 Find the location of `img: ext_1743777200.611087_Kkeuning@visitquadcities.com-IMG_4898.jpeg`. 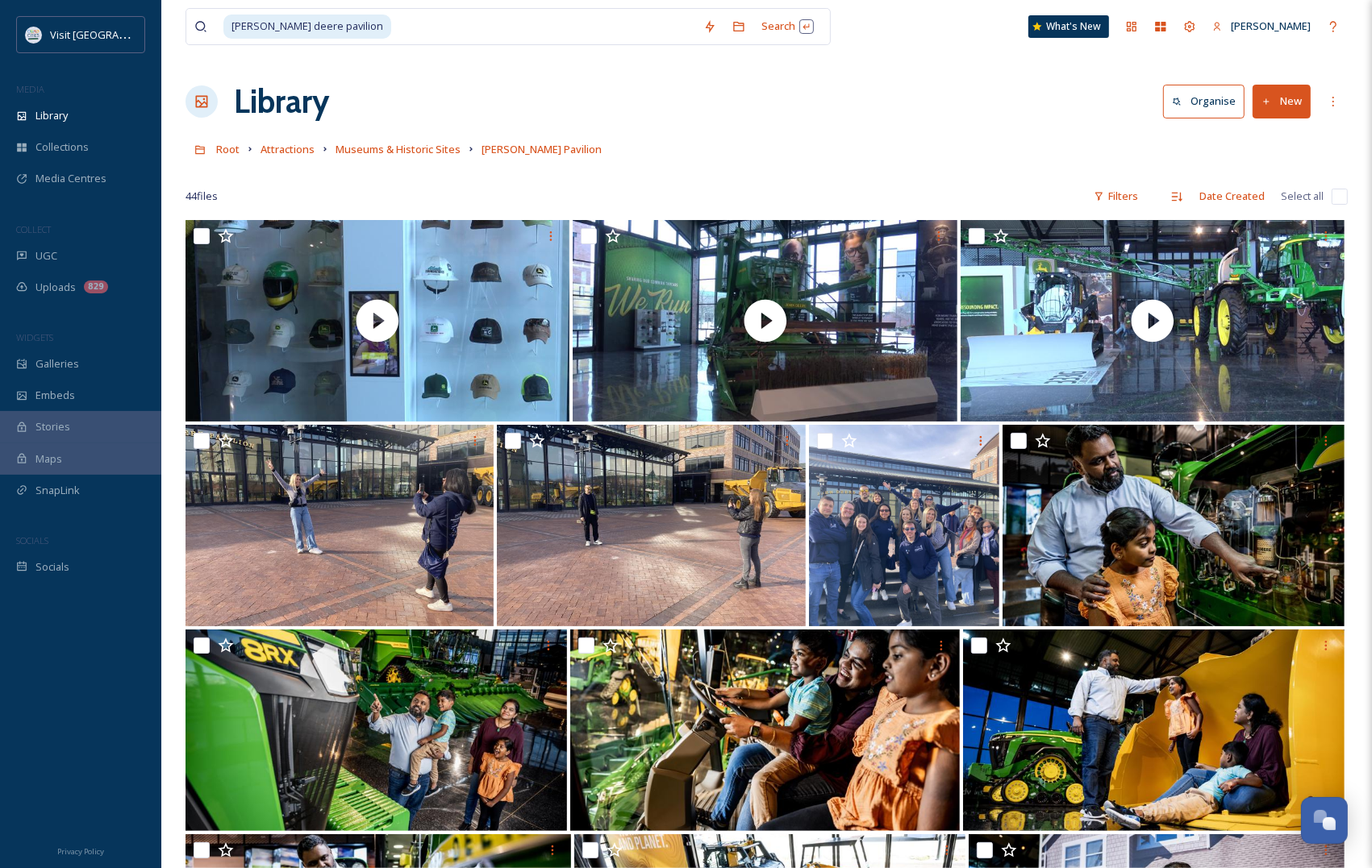

img: ext_1743777200.611087_Kkeuning@visitquadcities.com-IMG_4898.jpeg is located at coordinates (651, 526).